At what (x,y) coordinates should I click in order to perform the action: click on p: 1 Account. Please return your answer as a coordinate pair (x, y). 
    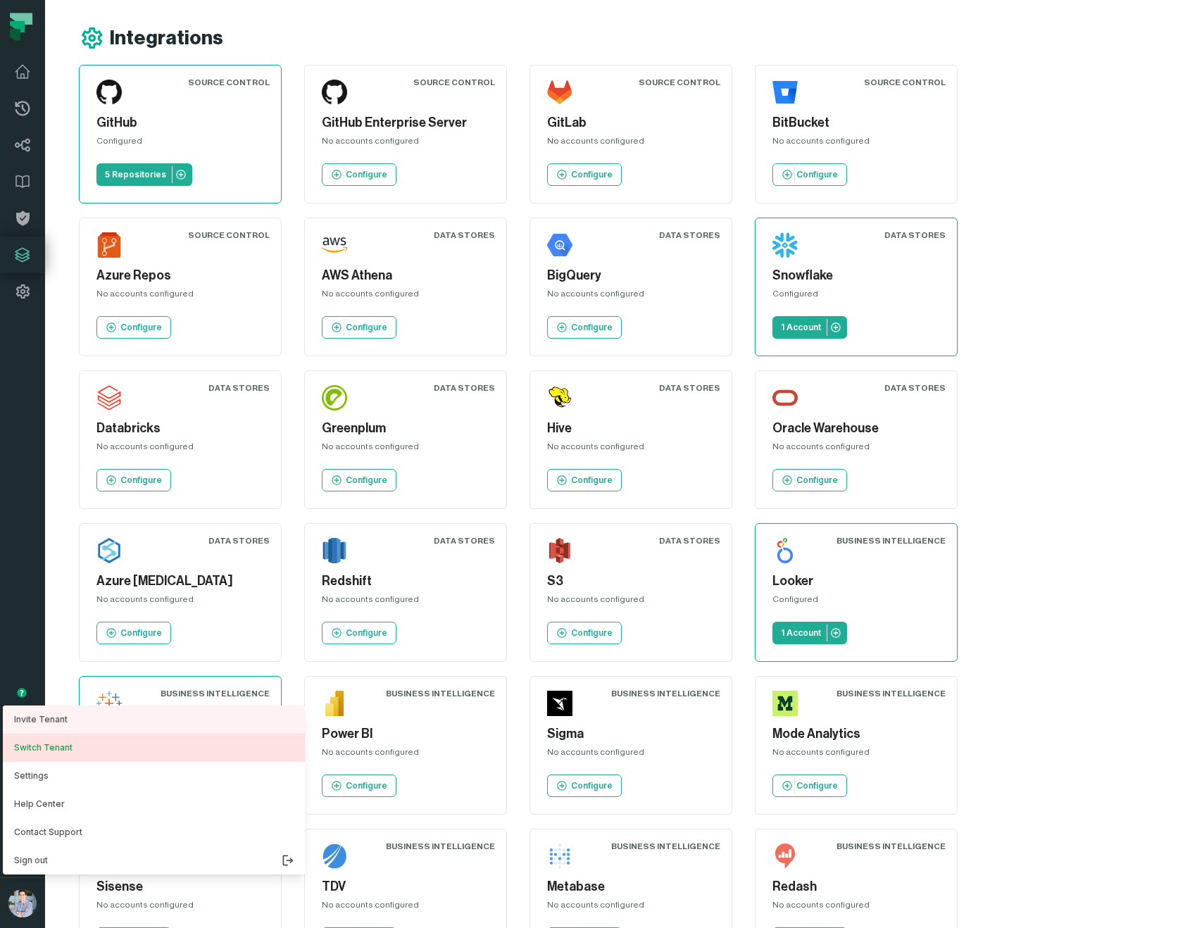
    Looking at the image, I should click on (800, 327).